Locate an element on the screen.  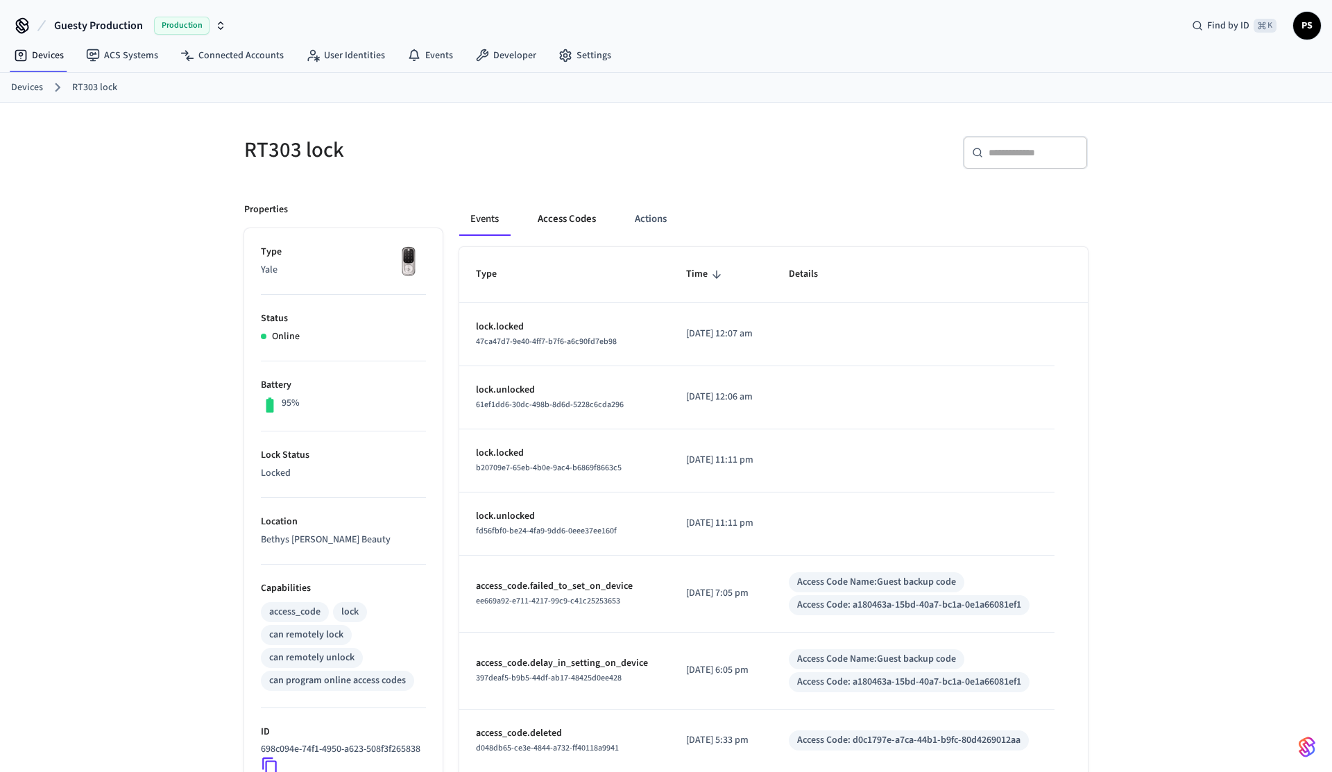
p: access_code.delay_in_setting_on_device is located at coordinates (564, 663).